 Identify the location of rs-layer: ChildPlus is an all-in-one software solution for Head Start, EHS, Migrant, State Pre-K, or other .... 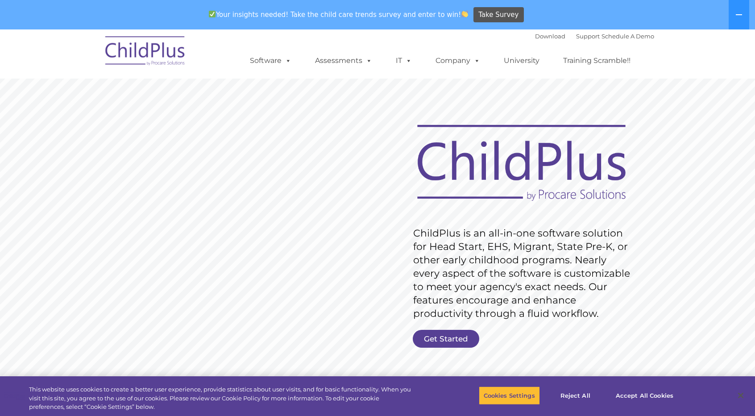
(524, 274).